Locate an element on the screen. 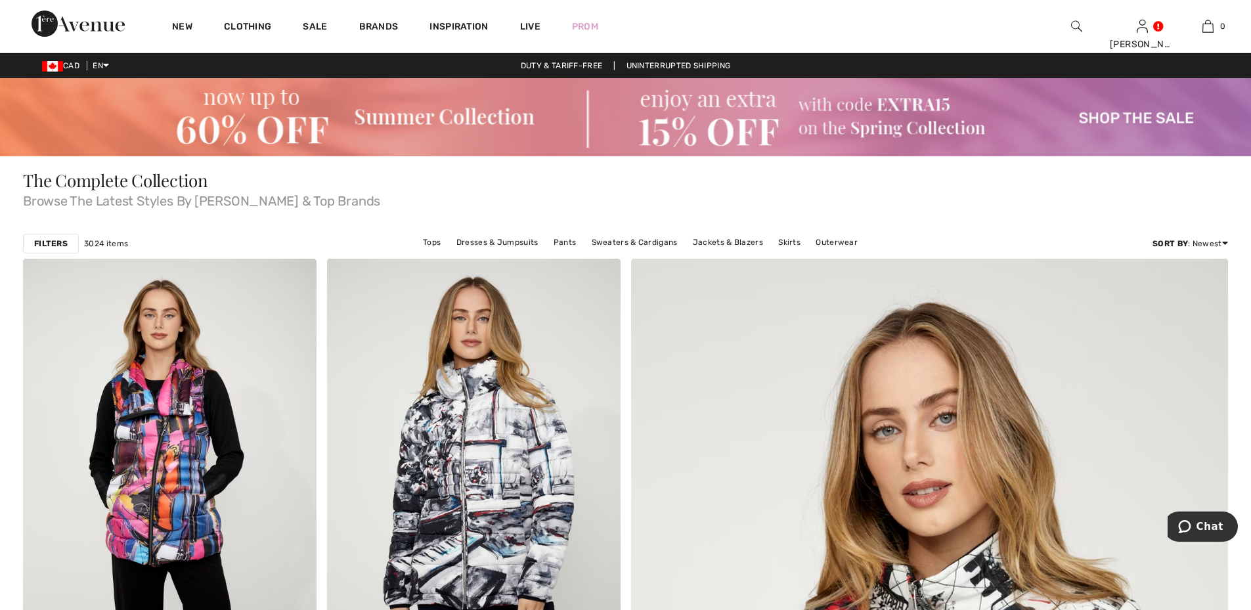 The height and width of the screenshot is (610, 1251). a: Live is located at coordinates (530, 26).